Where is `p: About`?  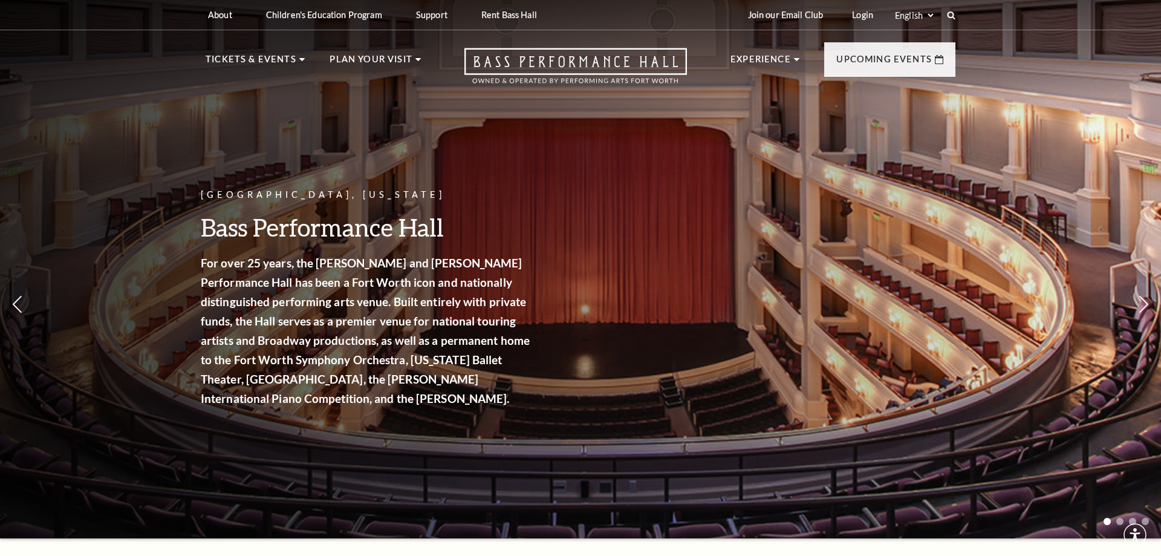 p: About is located at coordinates (220, 15).